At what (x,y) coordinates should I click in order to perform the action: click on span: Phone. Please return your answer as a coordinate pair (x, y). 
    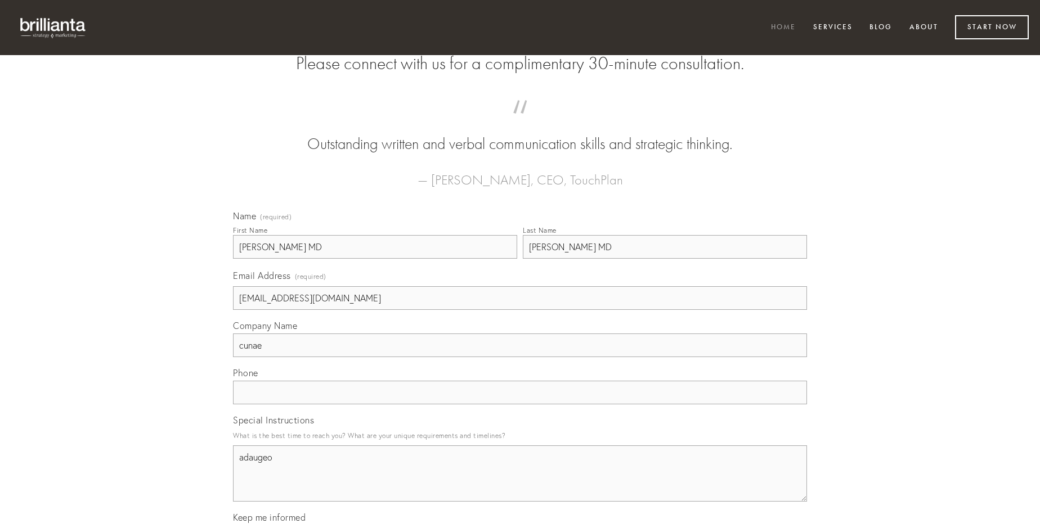
    Looking at the image, I should click on (245, 373).